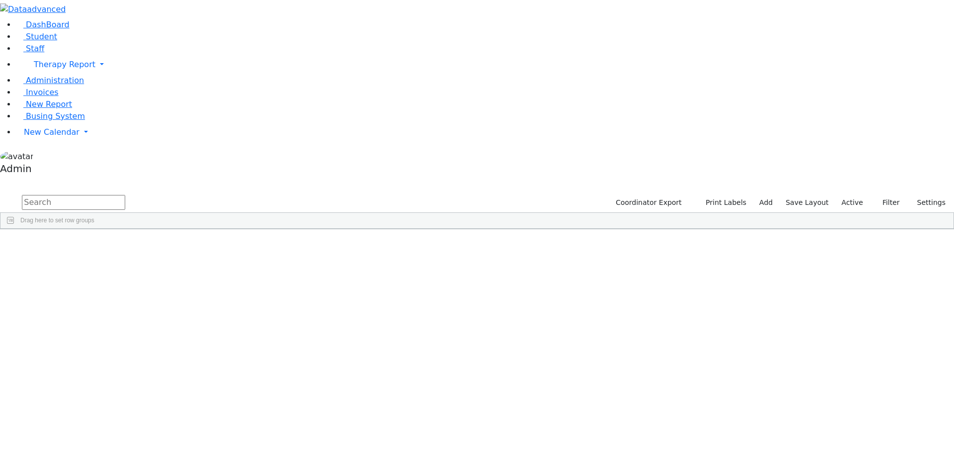  I want to click on a: Student, so click(36, 36).